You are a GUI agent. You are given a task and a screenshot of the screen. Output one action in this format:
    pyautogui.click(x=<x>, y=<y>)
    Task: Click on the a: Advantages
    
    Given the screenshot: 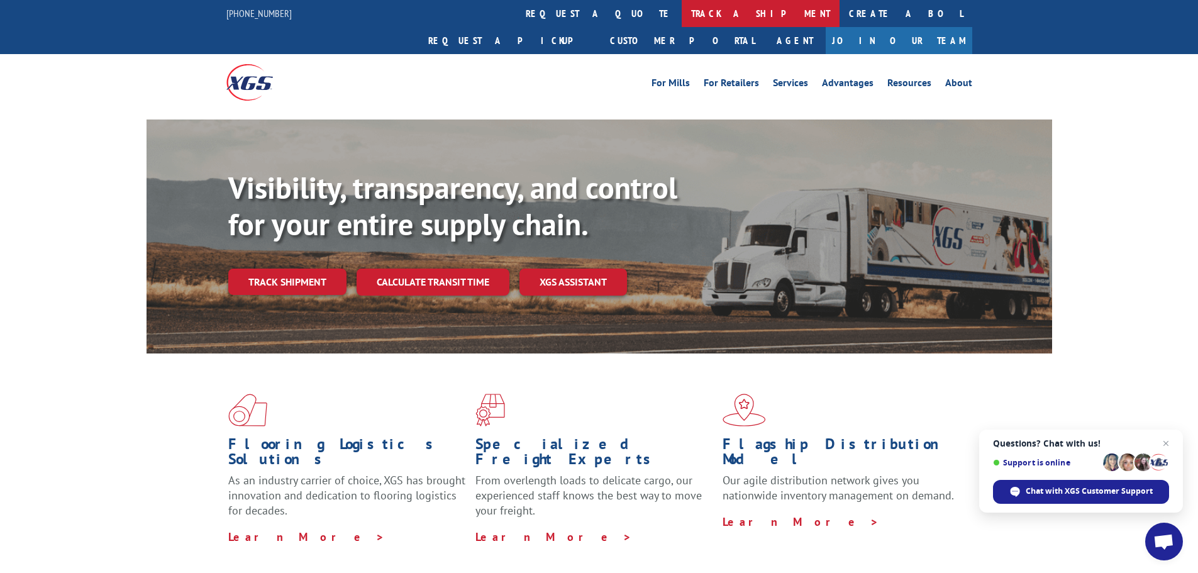 What is the action you would take?
    pyautogui.click(x=848, y=85)
    